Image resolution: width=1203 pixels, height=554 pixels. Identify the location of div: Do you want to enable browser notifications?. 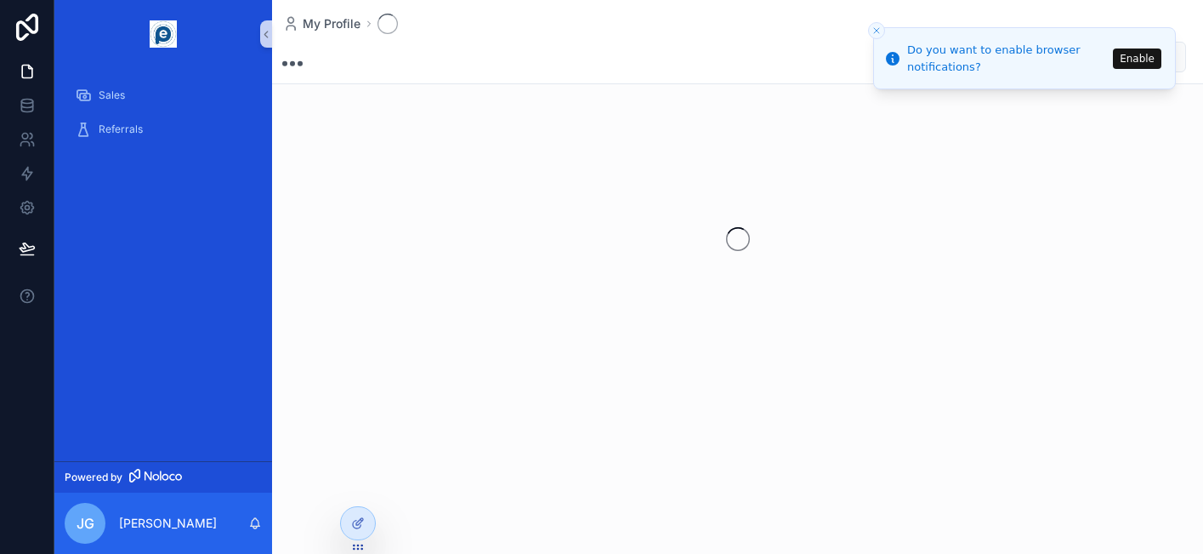
(1008, 58).